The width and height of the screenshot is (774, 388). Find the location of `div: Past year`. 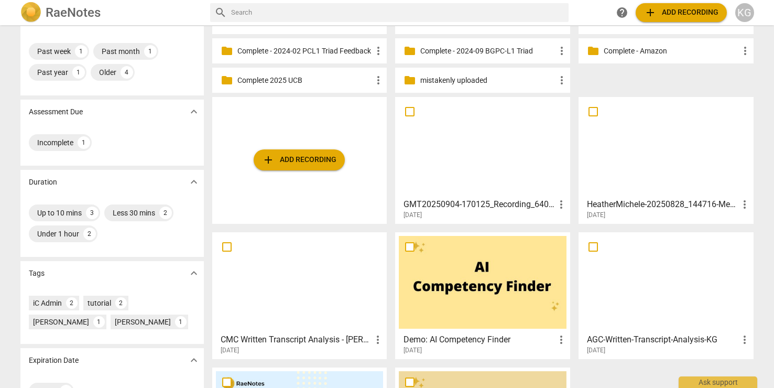

div: Past year is located at coordinates (52, 72).